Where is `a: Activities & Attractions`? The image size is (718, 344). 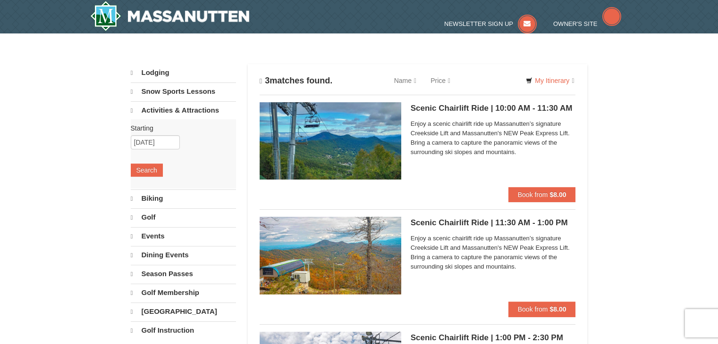
a: Activities & Attractions is located at coordinates (183, 110).